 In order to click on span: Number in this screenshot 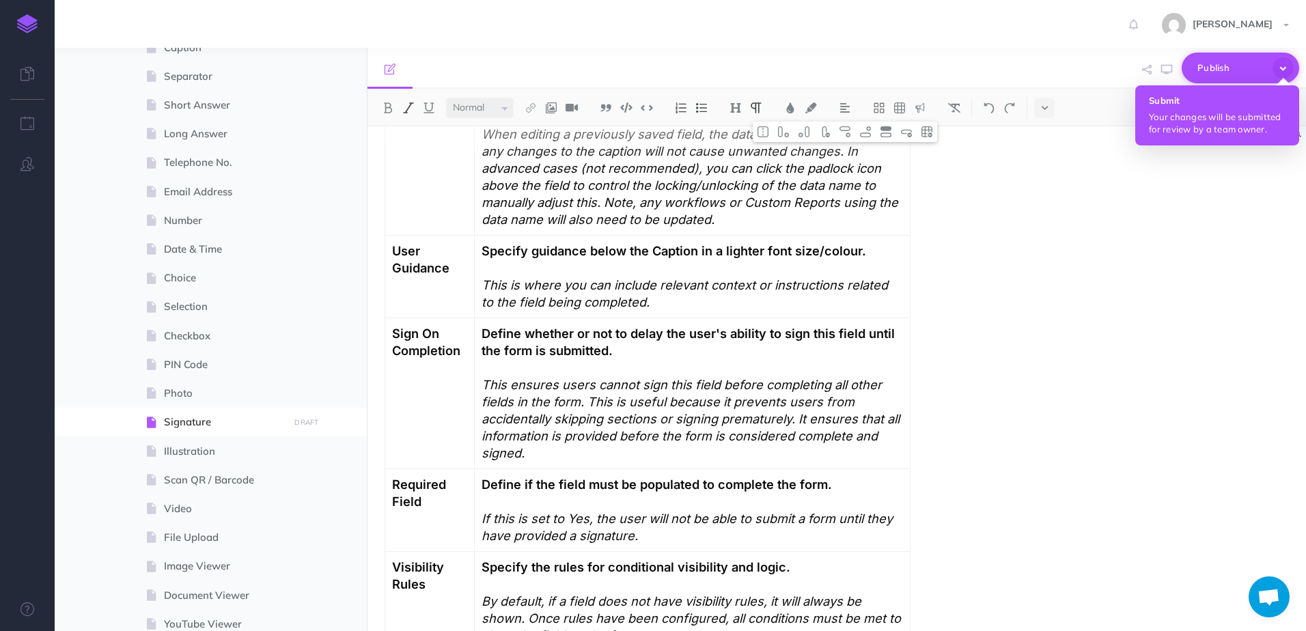, I will do `click(224, 221)`.